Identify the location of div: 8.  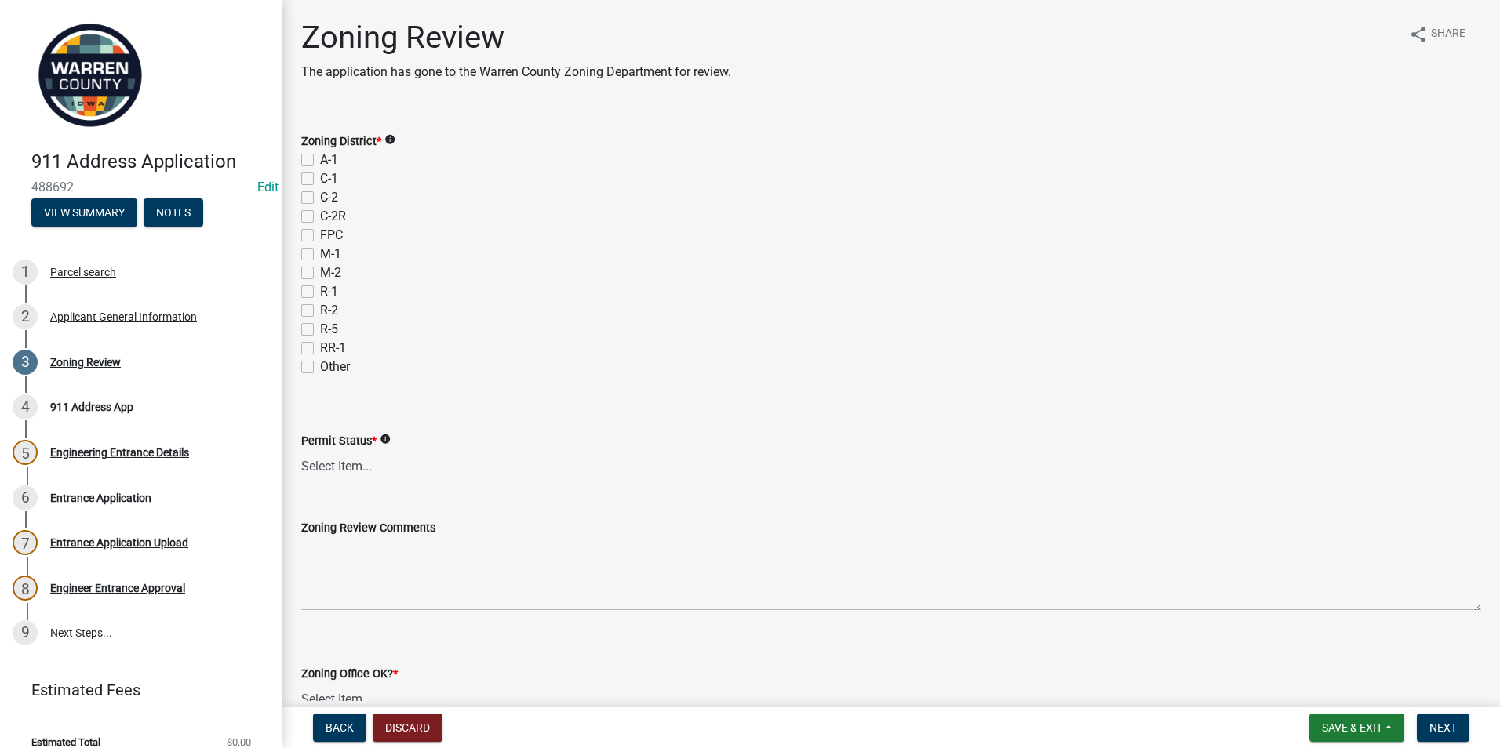
(25, 588).